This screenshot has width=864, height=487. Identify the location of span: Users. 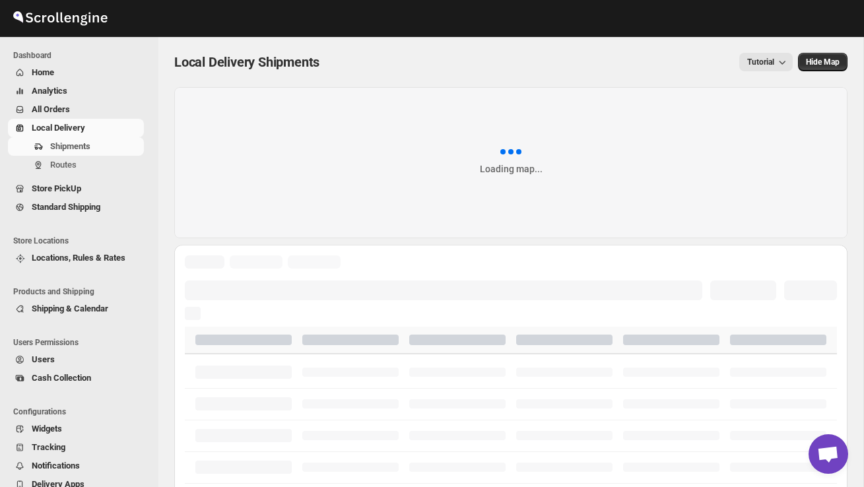
(43, 359).